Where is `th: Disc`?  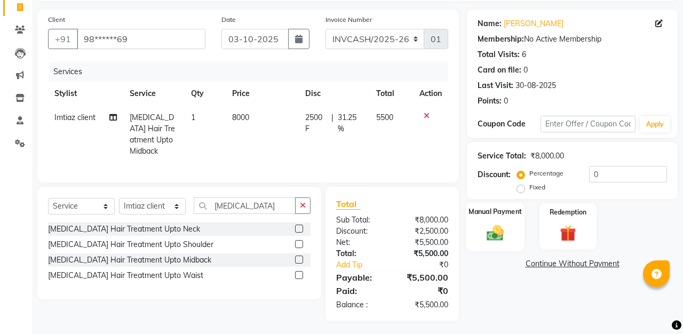 th: Disc is located at coordinates (334, 93).